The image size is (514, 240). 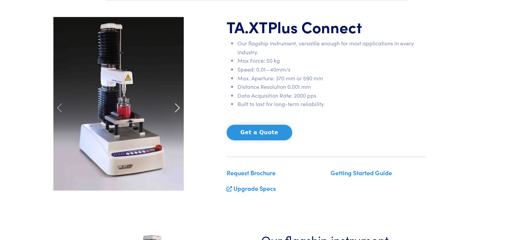 I want to click on span: Plus Connect, so click(x=315, y=26).